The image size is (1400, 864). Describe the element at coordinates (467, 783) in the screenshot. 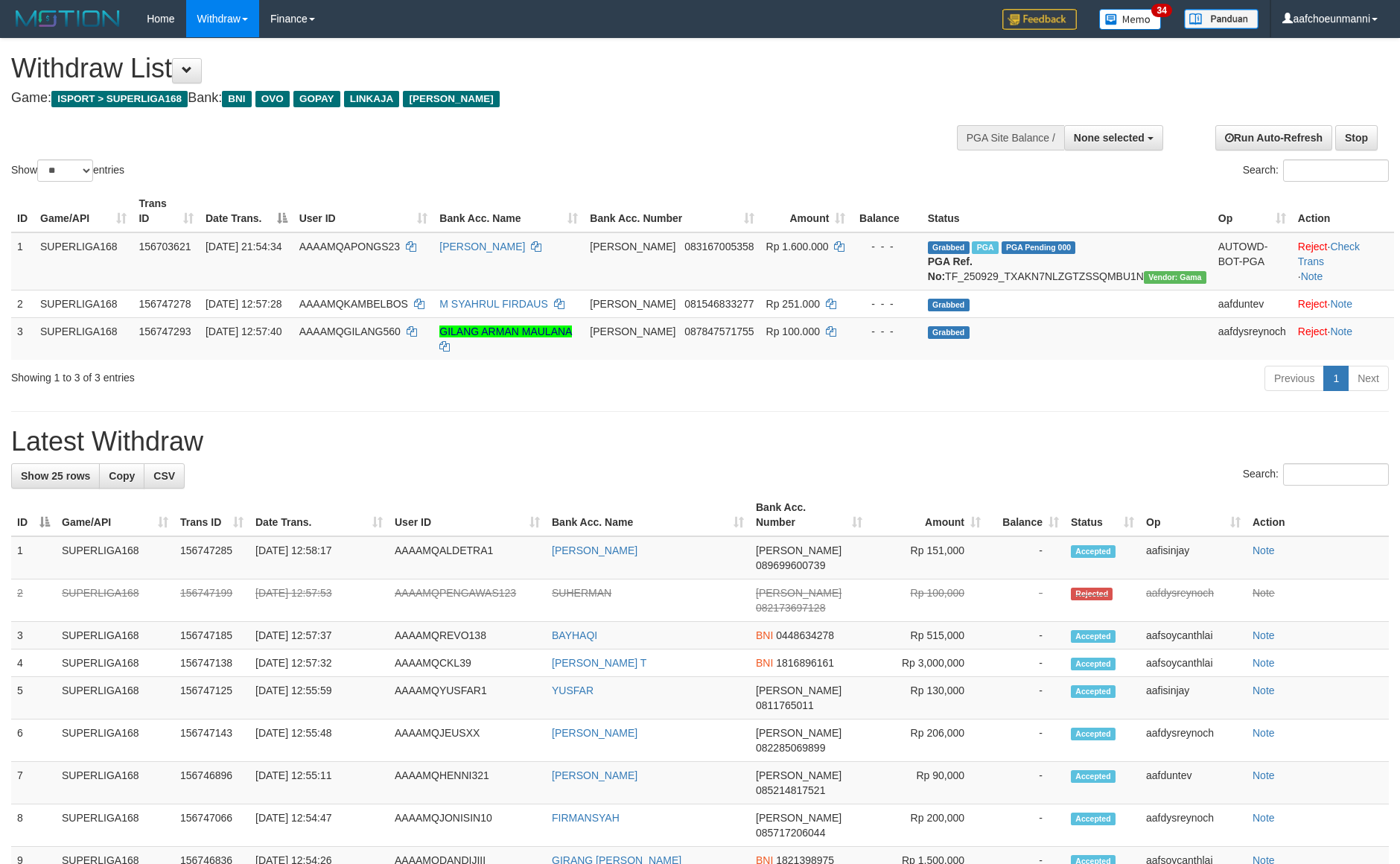

I see `td: AAAAMQHENNI321` at that location.